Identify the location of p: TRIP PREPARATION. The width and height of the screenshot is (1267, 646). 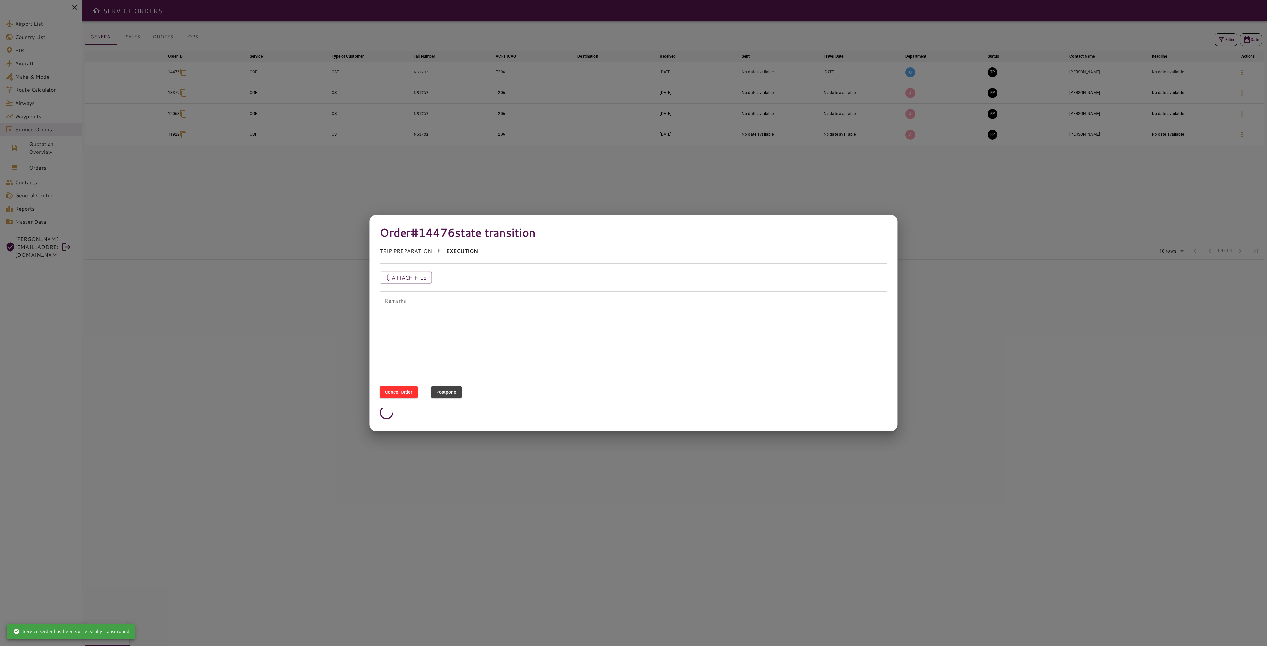
(405, 251).